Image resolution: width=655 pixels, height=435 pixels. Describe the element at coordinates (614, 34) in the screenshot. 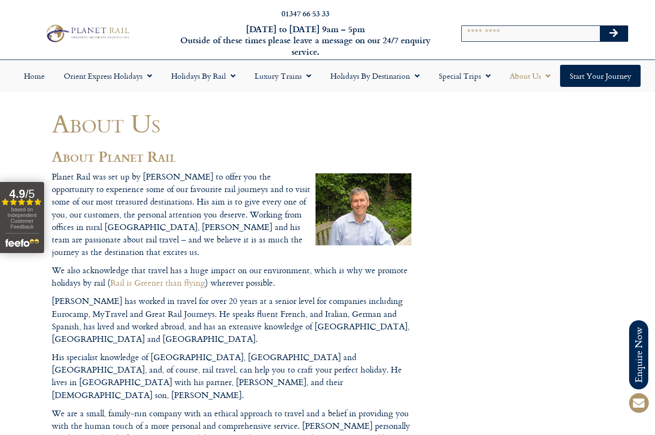

I see `button: Search` at that location.